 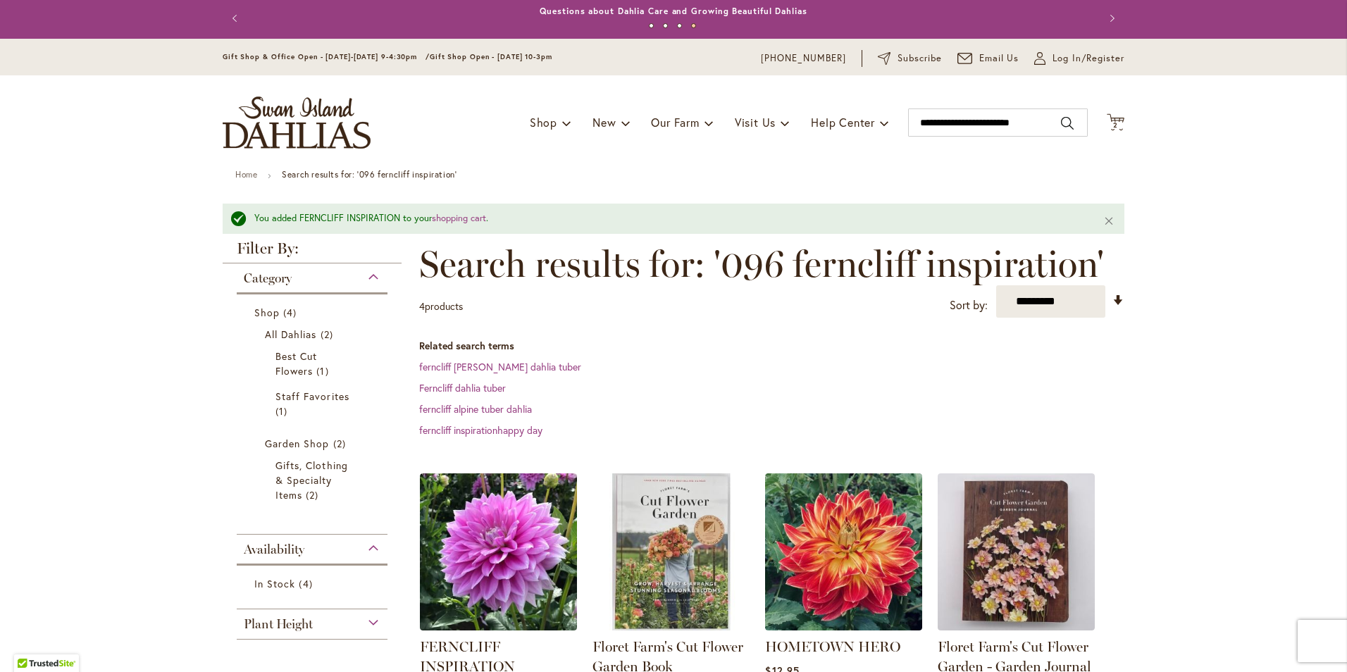 What do you see at coordinates (989, 58) in the screenshot?
I see `a: Email Us` at bounding box center [989, 58].